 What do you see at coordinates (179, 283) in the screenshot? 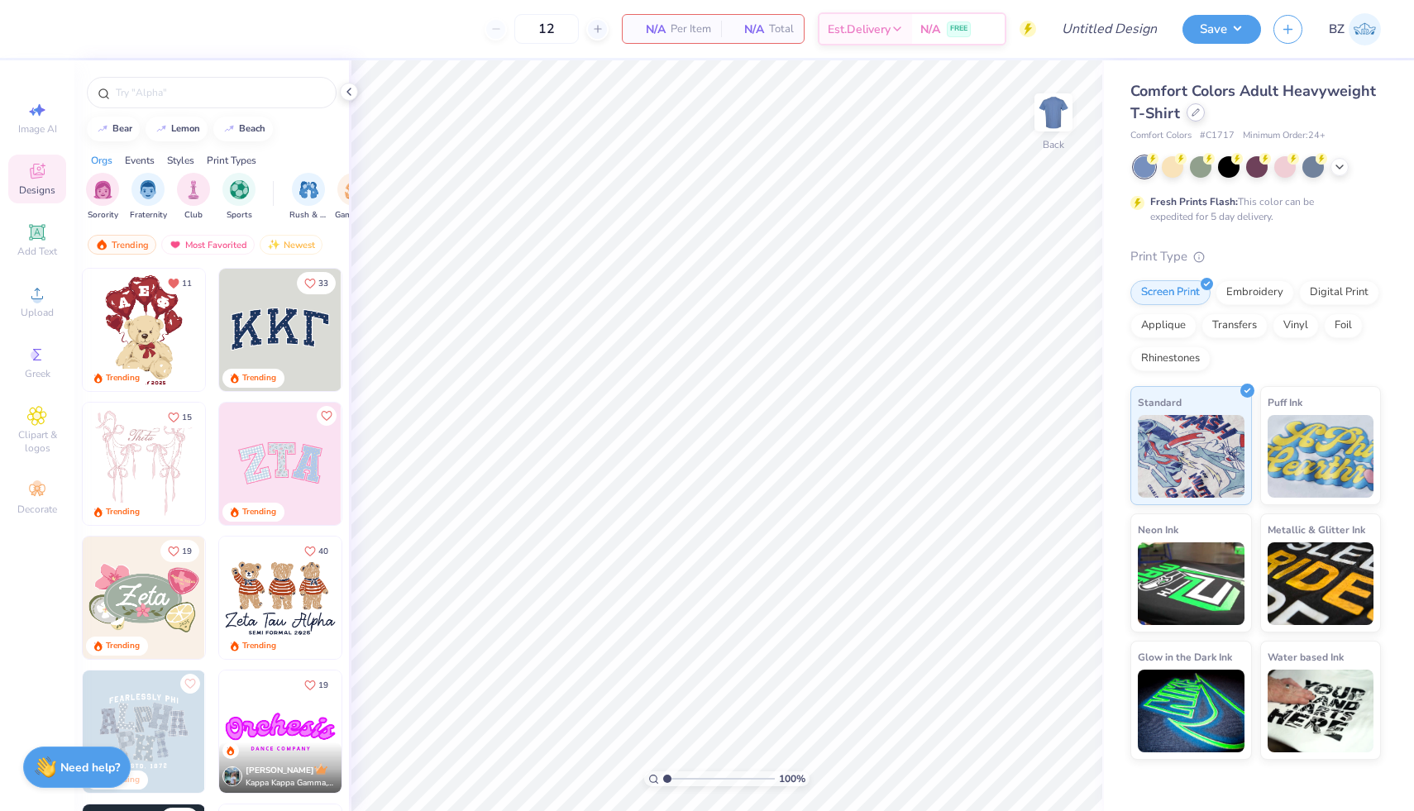
I see `button: Unlike` at bounding box center [179, 283].